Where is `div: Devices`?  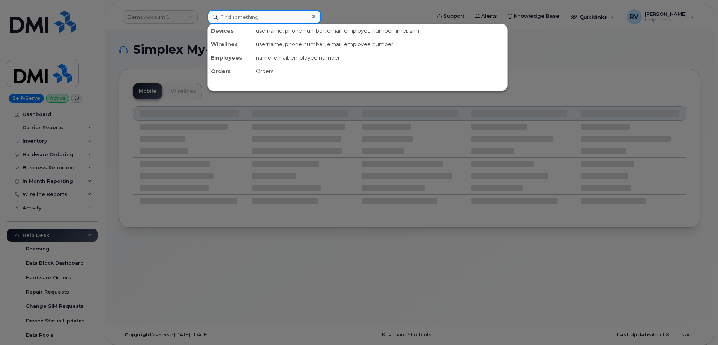 div: Devices is located at coordinates (230, 31).